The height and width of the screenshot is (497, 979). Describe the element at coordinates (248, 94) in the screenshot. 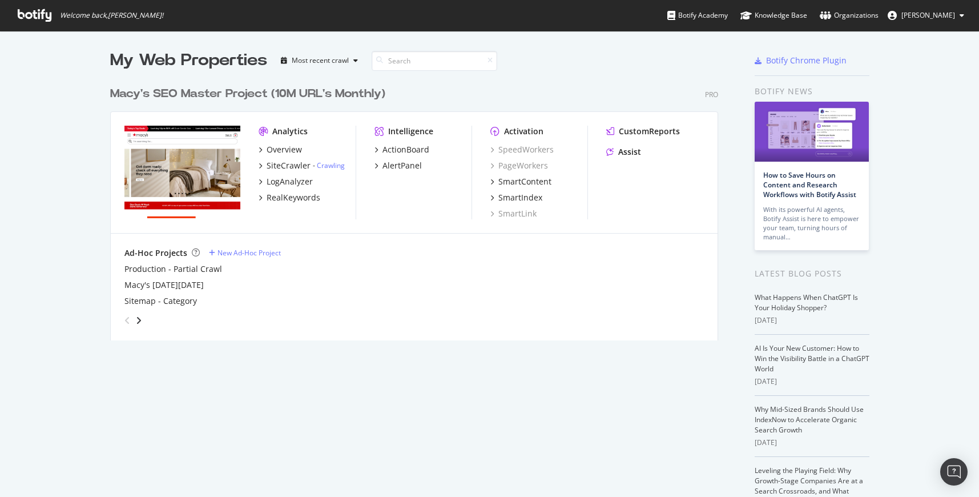

I see `div: Macy's SEO Master Project (10M URL's Monthly)` at that location.